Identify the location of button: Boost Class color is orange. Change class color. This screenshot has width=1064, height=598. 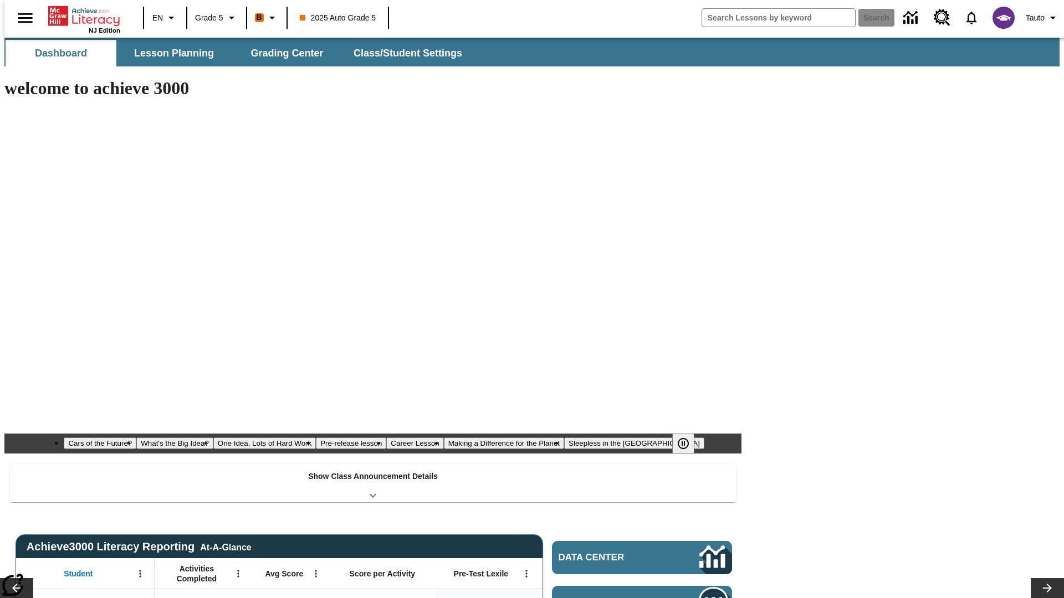
(267, 18).